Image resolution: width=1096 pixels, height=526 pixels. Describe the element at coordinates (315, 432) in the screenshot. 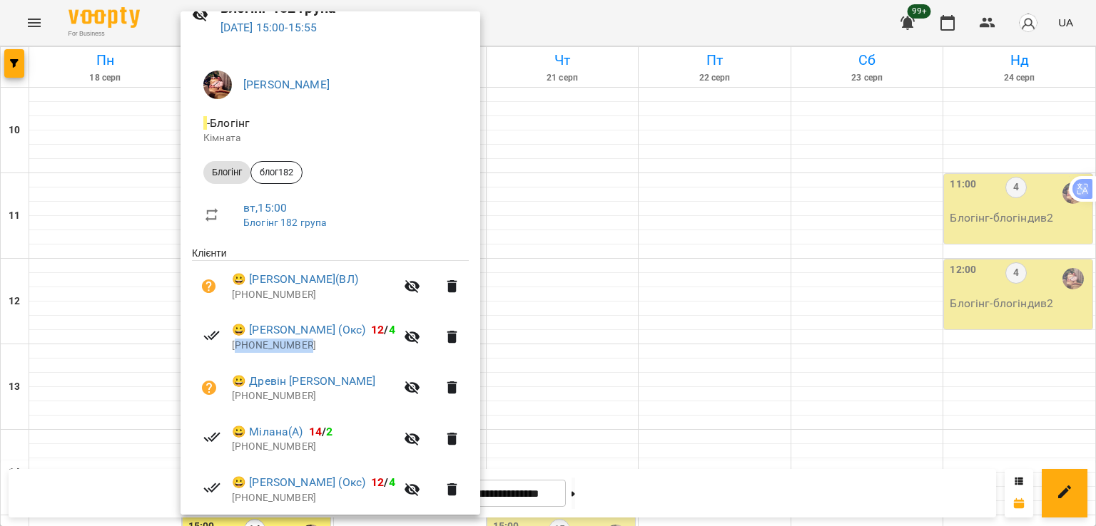

I see `span: 14` at that location.